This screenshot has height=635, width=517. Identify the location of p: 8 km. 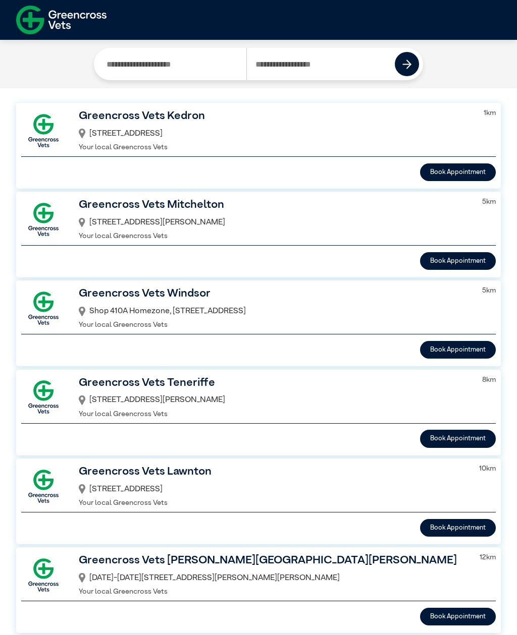
(488, 380).